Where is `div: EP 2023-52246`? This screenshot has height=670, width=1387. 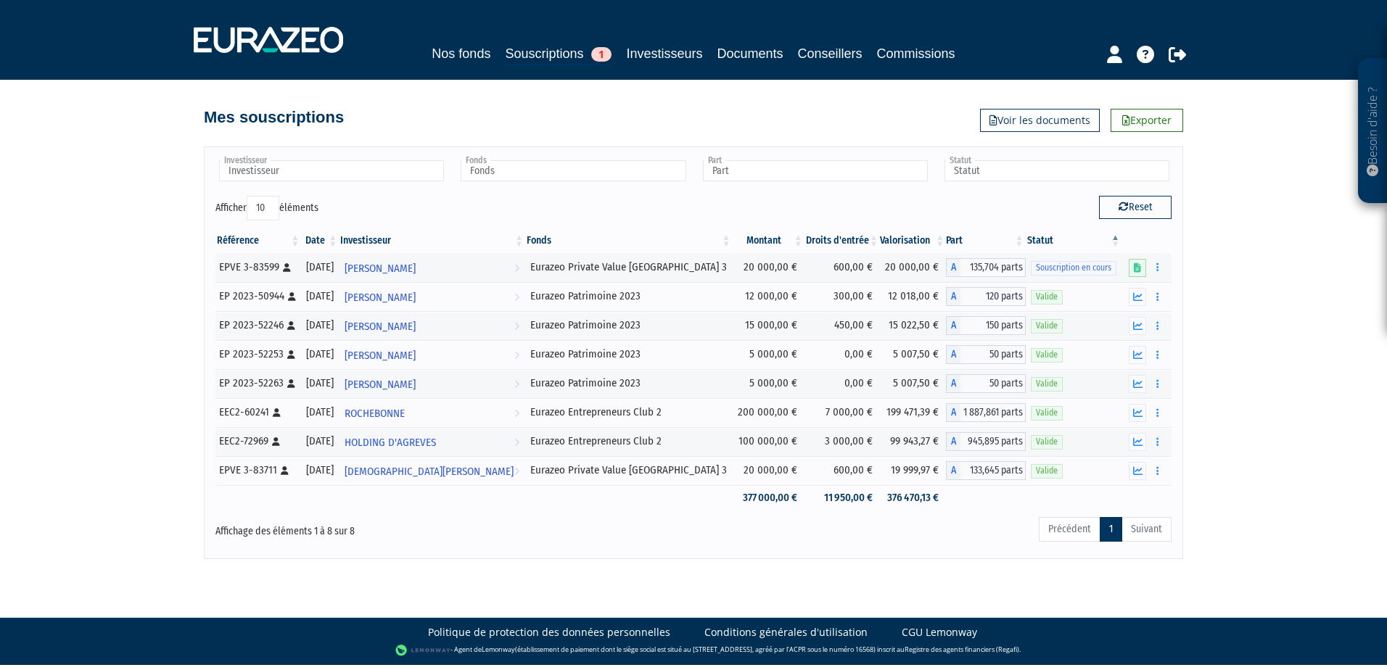
div: EP 2023-52246 is located at coordinates (258, 325).